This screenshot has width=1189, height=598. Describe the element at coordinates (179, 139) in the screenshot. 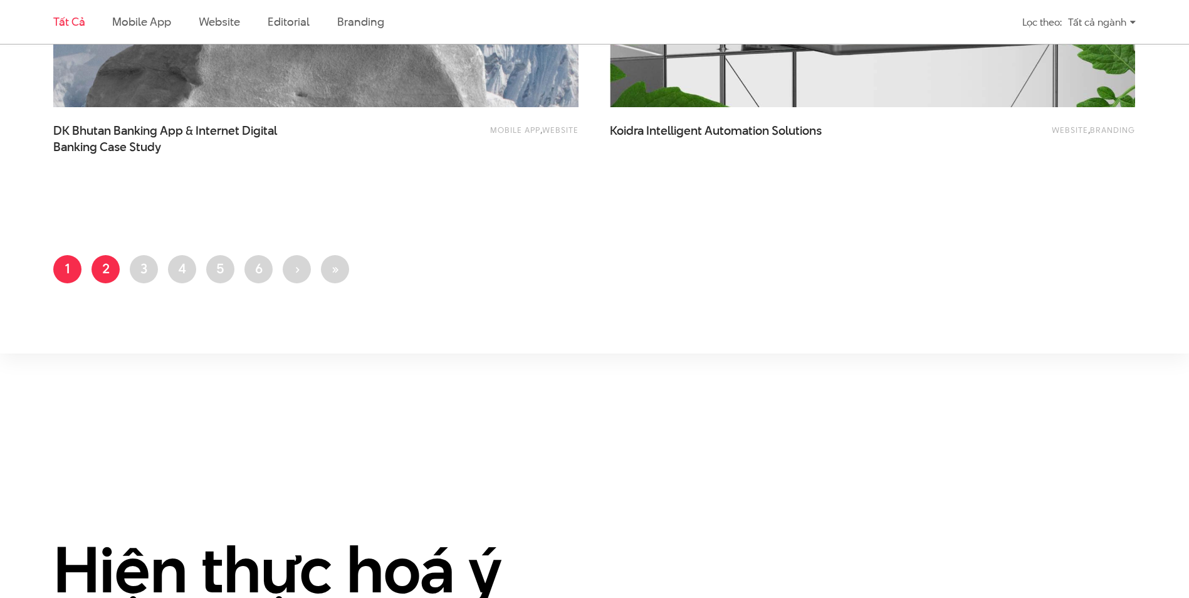

I see `a: DK Bhutan Banking App & Internet DigitalBanking Case Study` at that location.